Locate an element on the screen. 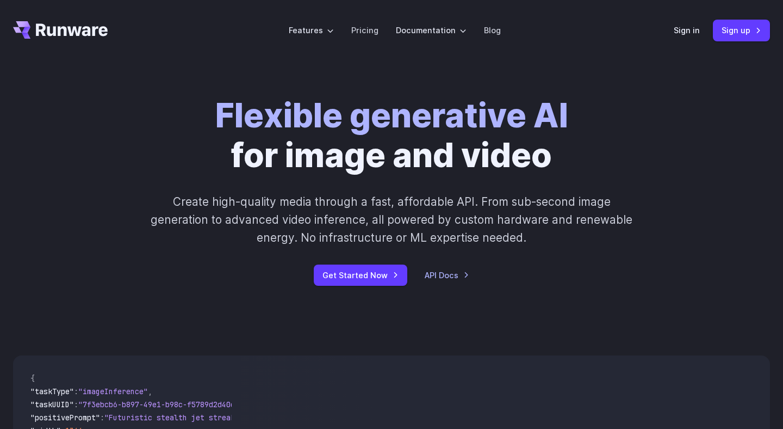 Image resolution: width=783 pixels, height=429 pixels. a: API Docs is located at coordinates (447, 275).